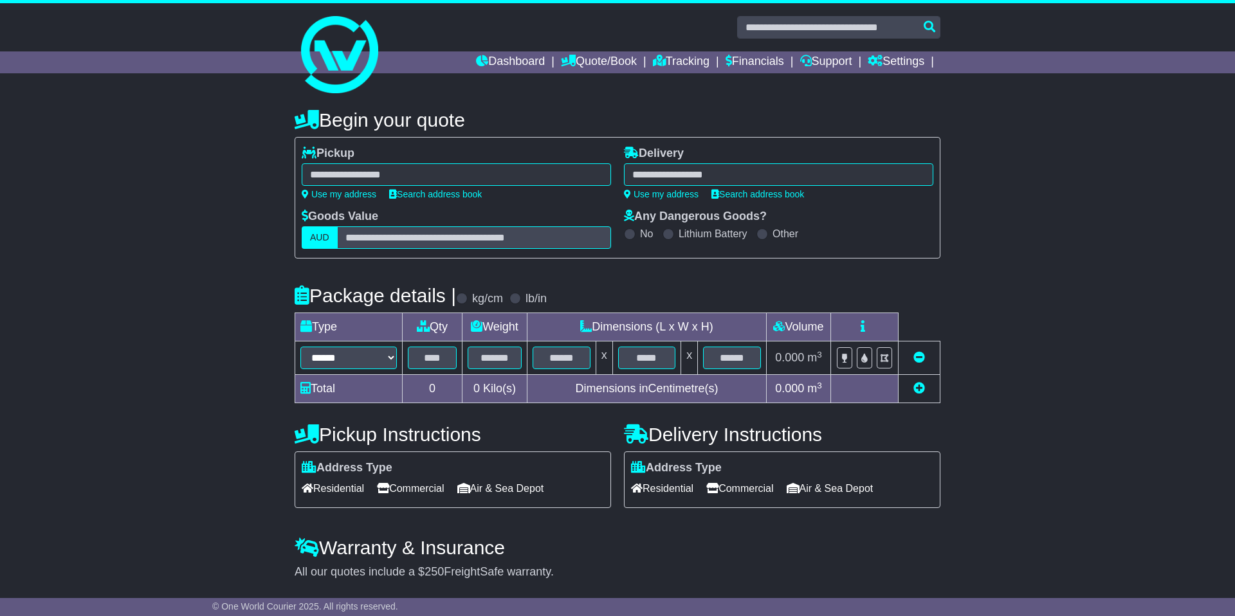 This screenshot has width=1235, height=616. Describe the element at coordinates (695, 217) in the screenshot. I see `label: Any Dangerous Goods?` at that location.